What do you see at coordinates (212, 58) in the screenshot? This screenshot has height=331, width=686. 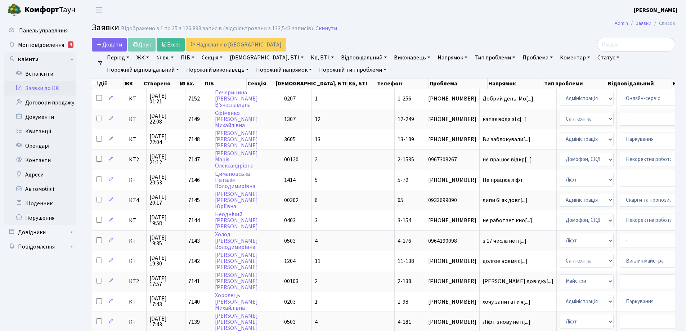 I see `a: Секція` at bounding box center [212, 58].